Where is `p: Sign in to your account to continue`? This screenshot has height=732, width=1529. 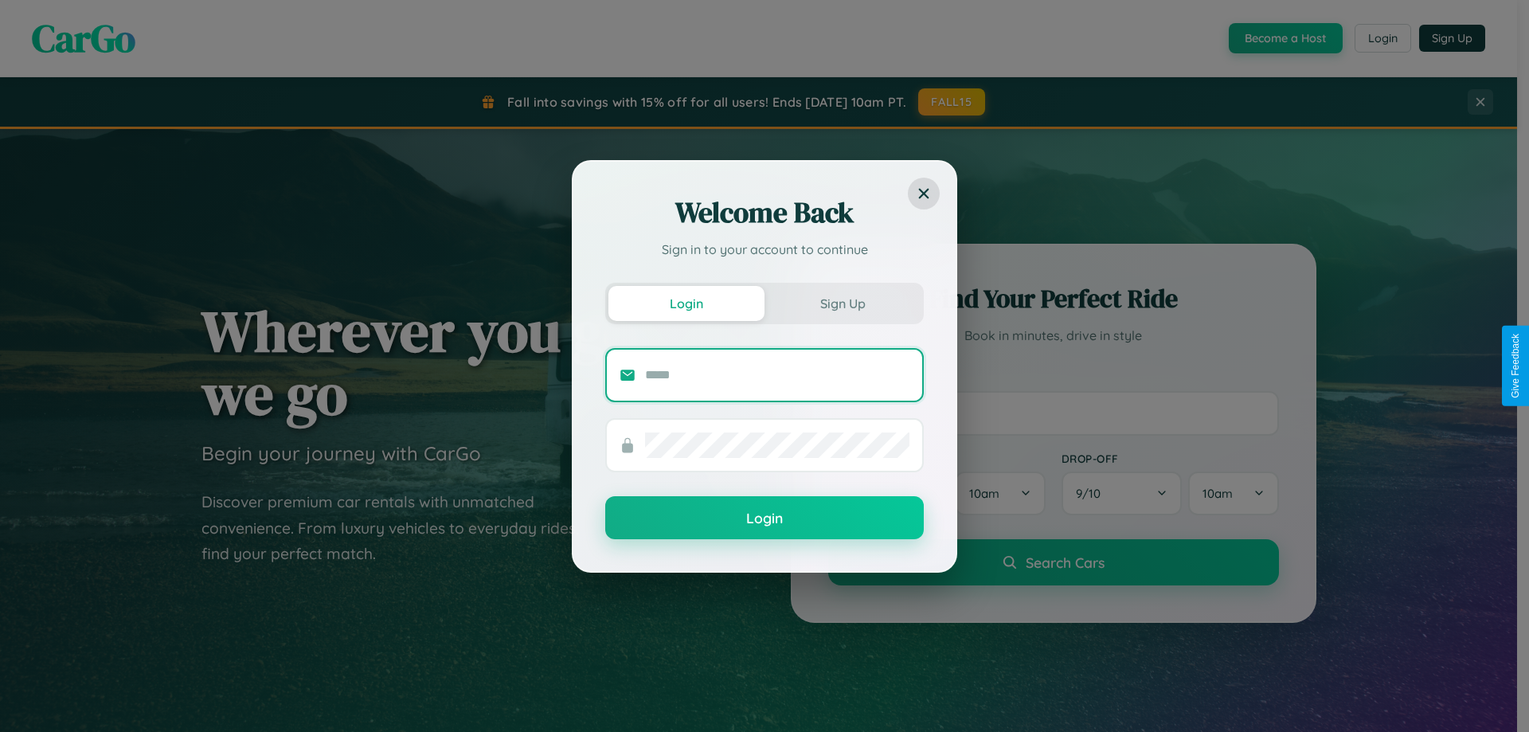
p: Sign in to your account to continue is located at coordinates (764, 249).